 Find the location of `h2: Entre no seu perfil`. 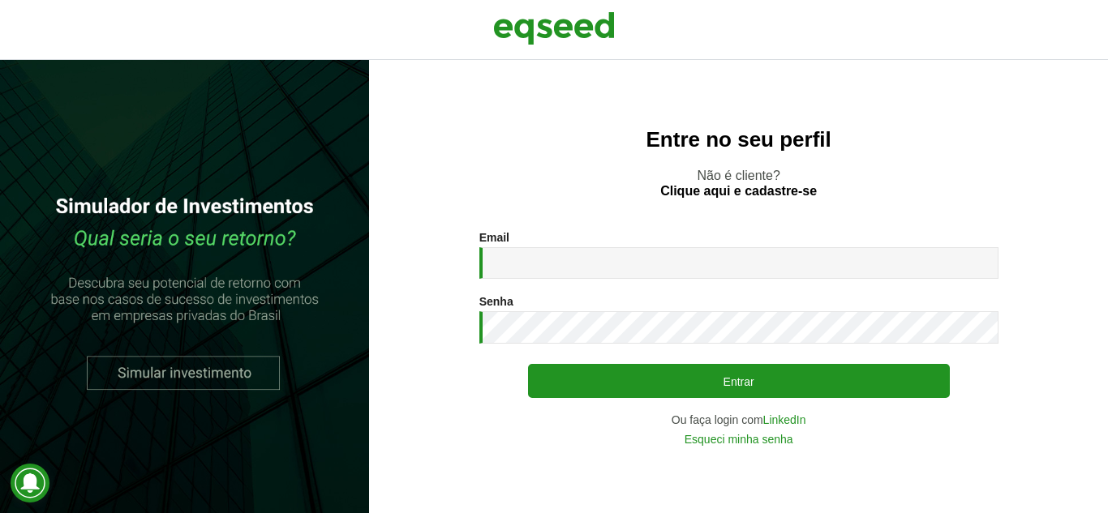

h2: Entre no seu perfil is located at coordinates (738, 139).